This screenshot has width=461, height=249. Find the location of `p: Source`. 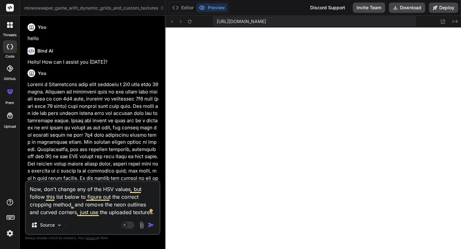

p: Source is located at coordinates (47, 225).